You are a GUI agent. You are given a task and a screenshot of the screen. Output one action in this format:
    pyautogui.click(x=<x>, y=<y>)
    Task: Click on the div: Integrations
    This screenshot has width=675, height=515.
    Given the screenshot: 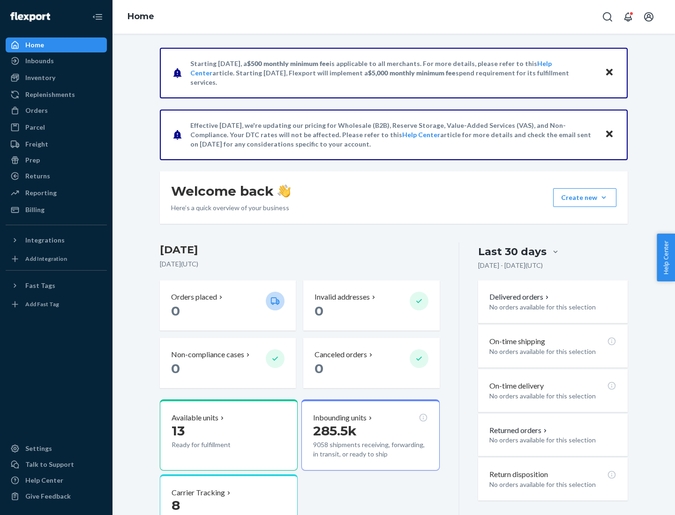 What is the action you would take?
    pyautogui.click(x=45, y=240)
    